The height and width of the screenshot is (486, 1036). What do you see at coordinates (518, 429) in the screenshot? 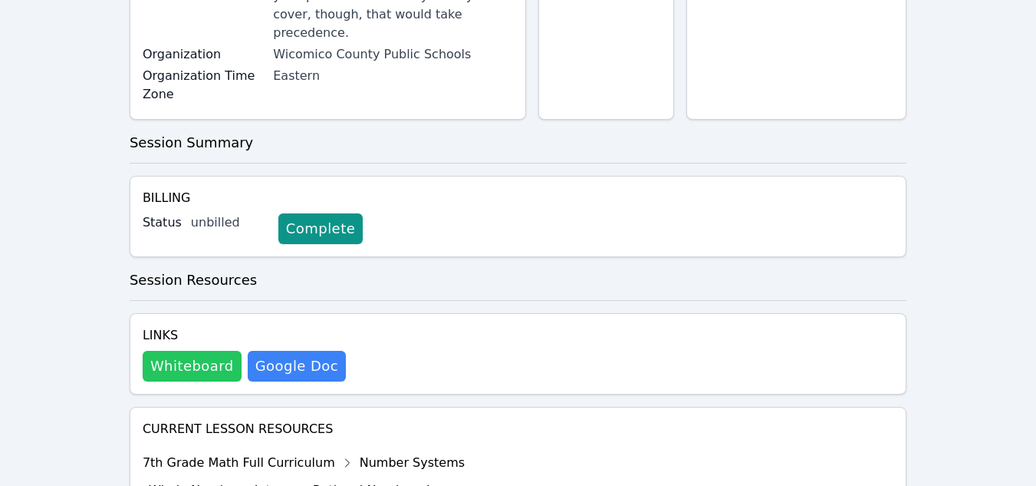
I see `h4: Current Lesson Resources` at bounding box center [518, 429].